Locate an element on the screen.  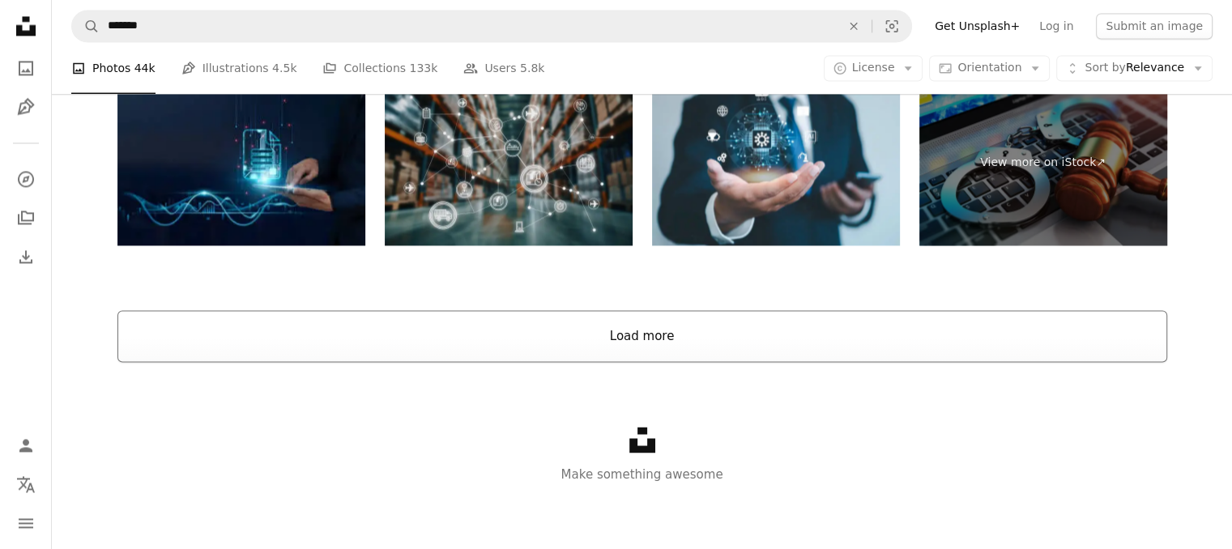
a: Log in is located at coordinates (1056, 26).